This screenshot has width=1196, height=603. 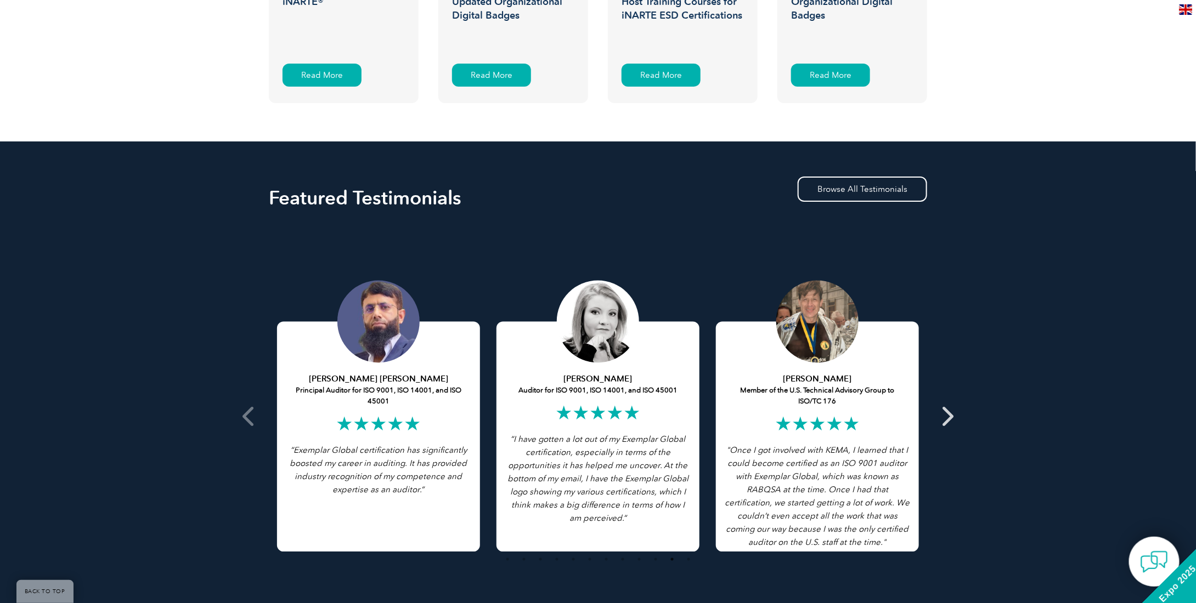 I want to click on span: Exemplar Global certification has significantly boosted my career in auditing. It has provided in..., so click(x=378, y=471).